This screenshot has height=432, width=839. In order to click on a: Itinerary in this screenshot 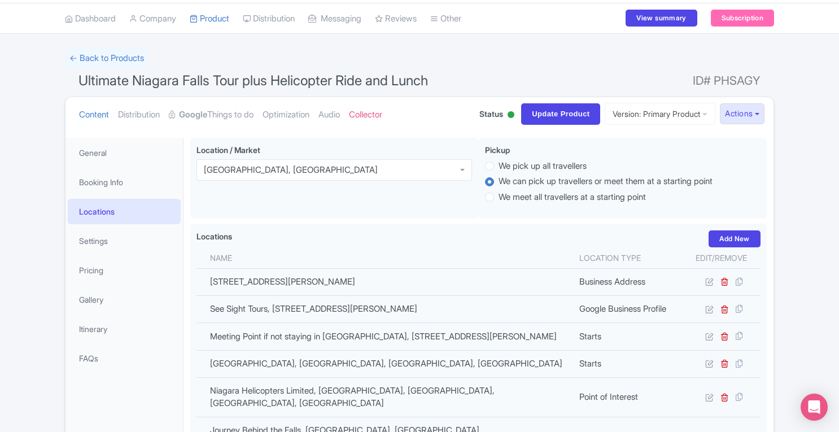, I will do `click(124, 328)`.